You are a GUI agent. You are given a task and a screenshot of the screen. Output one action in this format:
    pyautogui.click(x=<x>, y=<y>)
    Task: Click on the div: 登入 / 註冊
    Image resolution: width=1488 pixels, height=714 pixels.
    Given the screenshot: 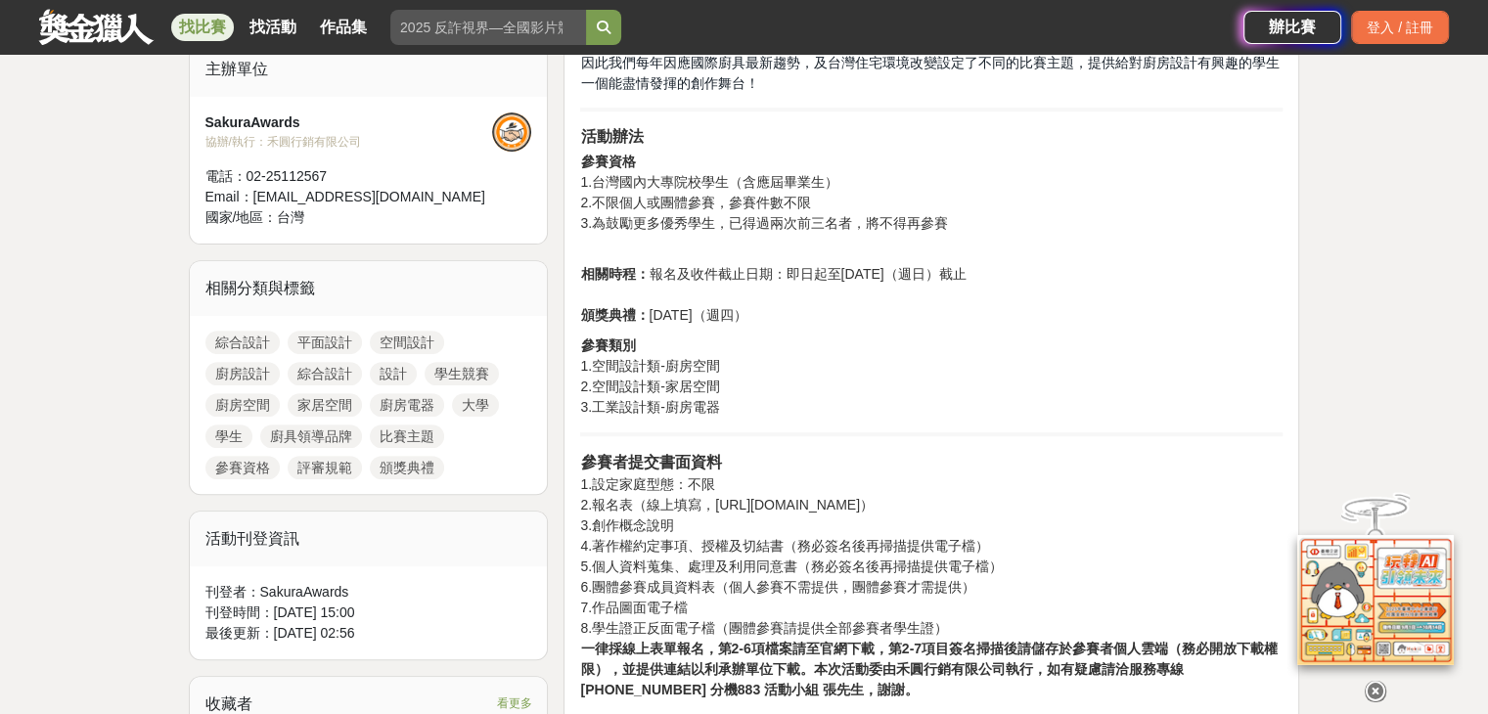 What is the action you would take?
    pyautogui.click(x=1400, y=27)
    